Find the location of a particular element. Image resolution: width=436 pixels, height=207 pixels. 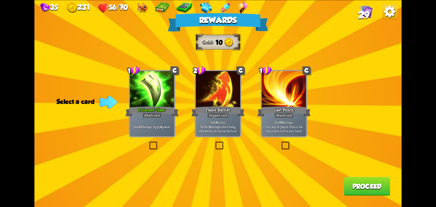

b: 8 is located at coordinates (216, 122).